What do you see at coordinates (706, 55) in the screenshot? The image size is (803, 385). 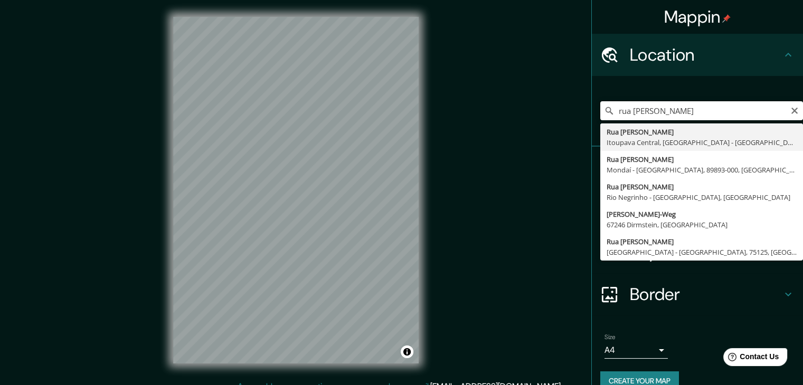 I see `h4: Location` at bounding box center [706, 55].